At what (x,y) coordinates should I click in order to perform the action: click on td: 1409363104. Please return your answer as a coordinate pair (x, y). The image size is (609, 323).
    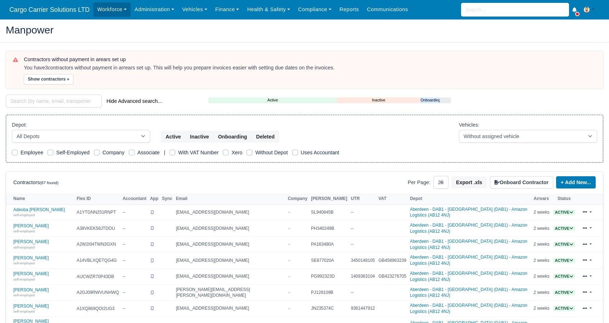
    Looking at the image, I should click on (363, 277).